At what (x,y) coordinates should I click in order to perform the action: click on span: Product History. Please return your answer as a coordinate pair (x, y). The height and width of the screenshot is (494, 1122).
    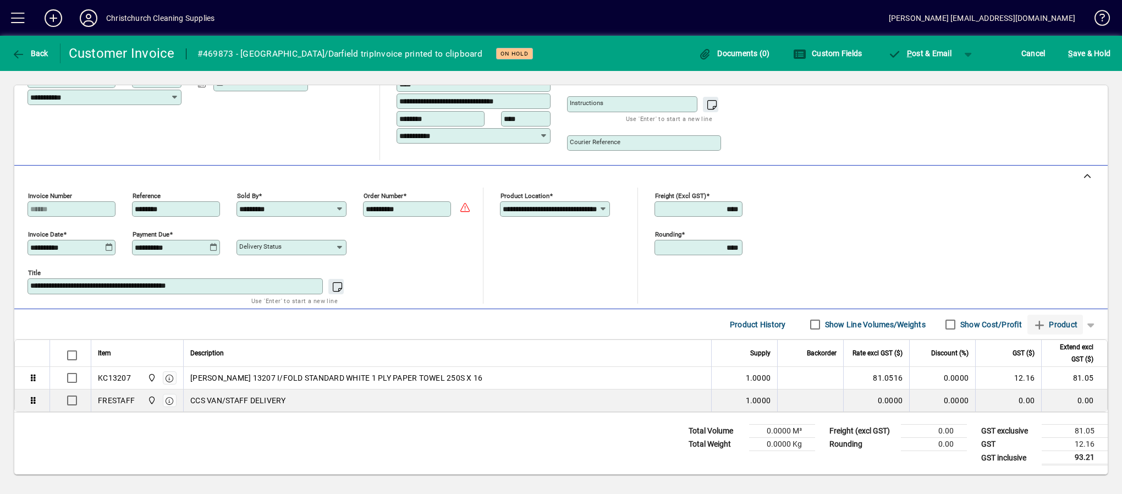
    Looking at the image, I should click on (758, 324).